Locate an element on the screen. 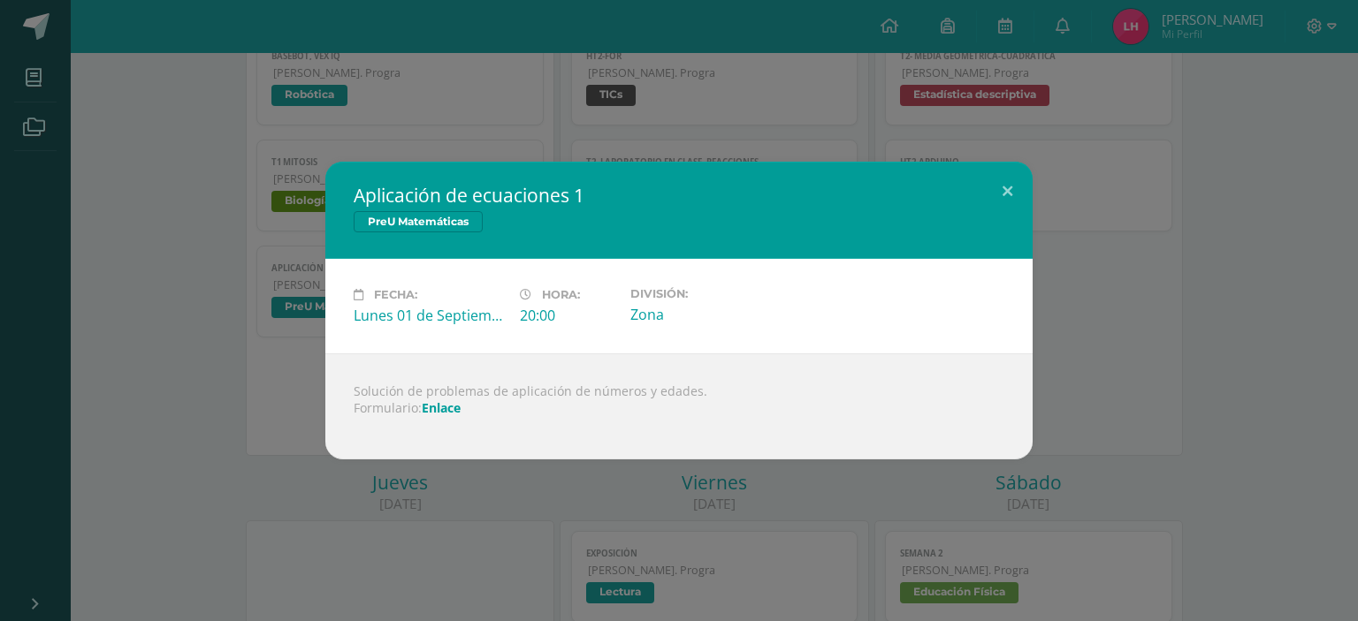  span: Hora: is located at coordinates (560, 294).